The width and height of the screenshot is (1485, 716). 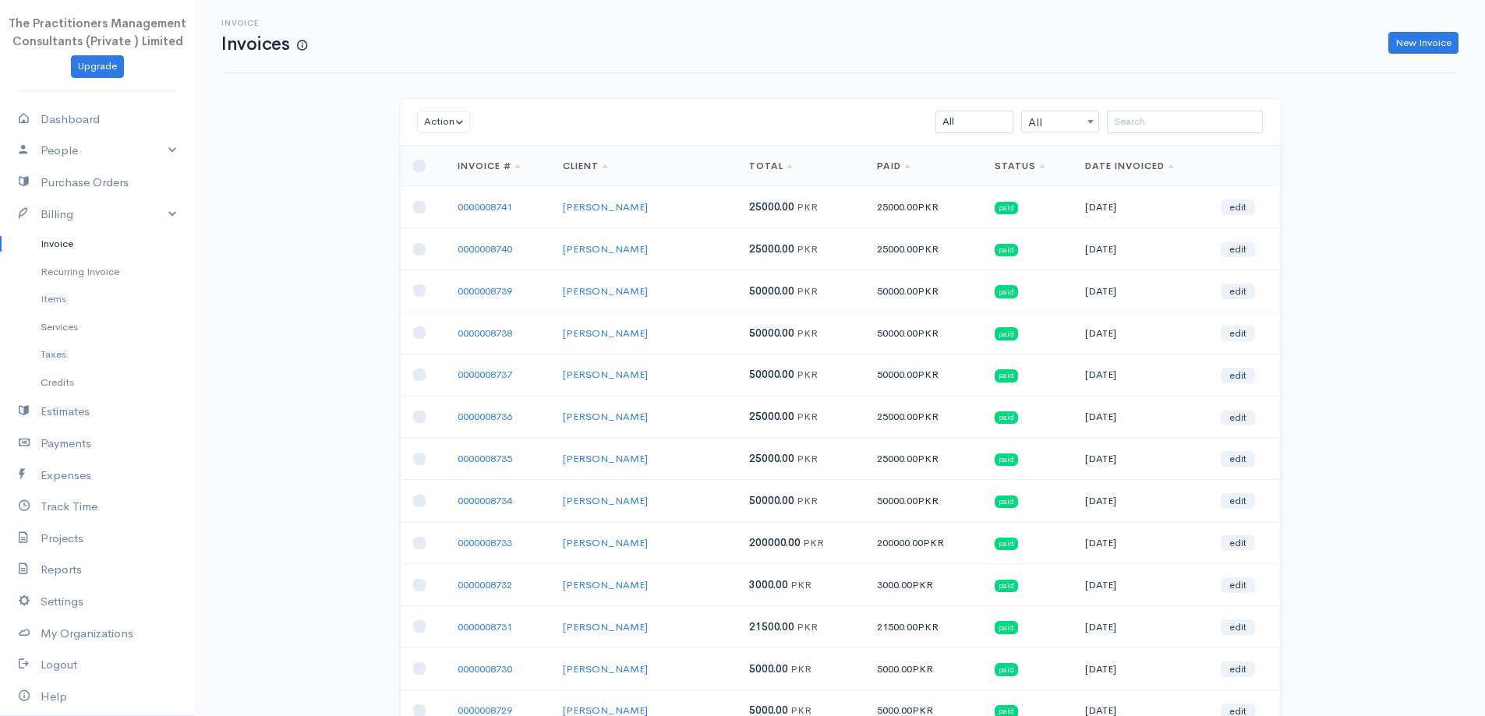 I want to click on span: The Practitioners Management Consultants (Private ) Limited, so click(x=97, y=32).